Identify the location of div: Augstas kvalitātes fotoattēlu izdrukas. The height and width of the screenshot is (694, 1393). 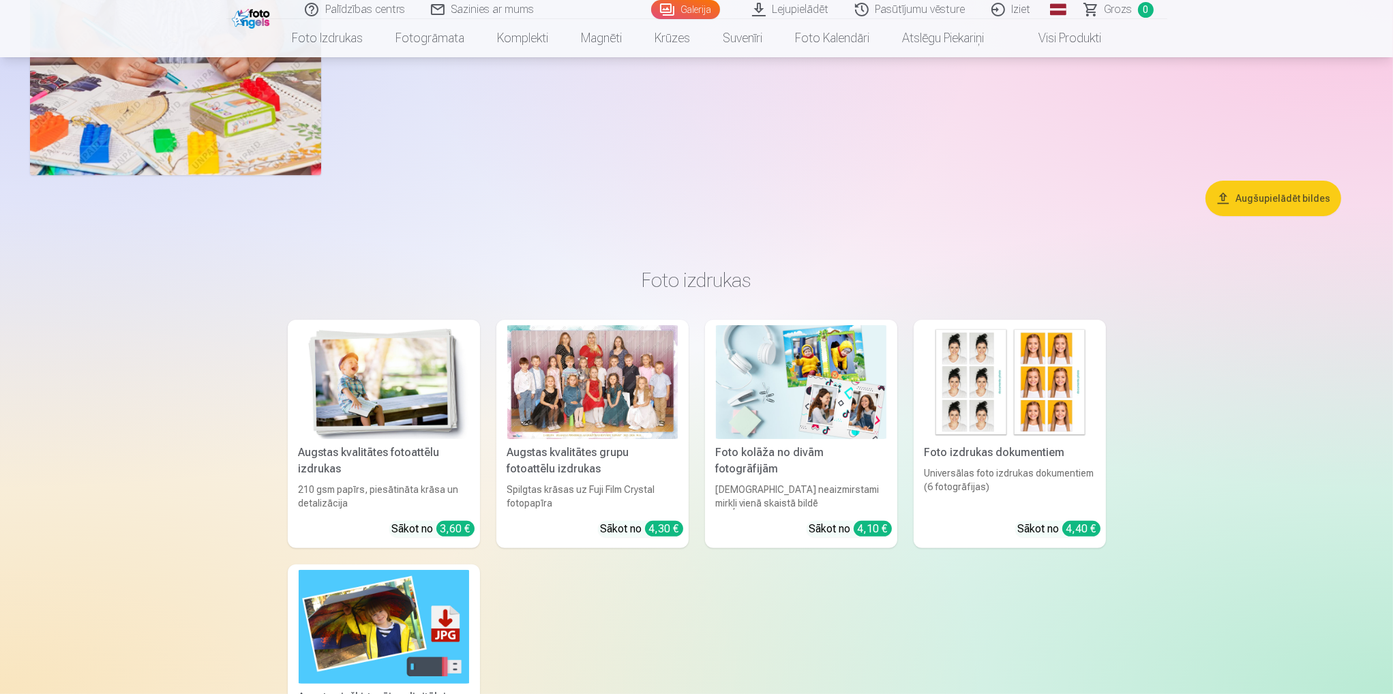
(384, 461).